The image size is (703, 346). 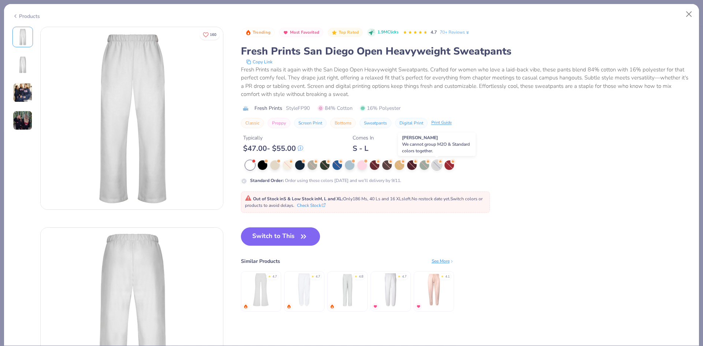 I want to click on strong: Out of Stock in S, so click(x=270, y=199).